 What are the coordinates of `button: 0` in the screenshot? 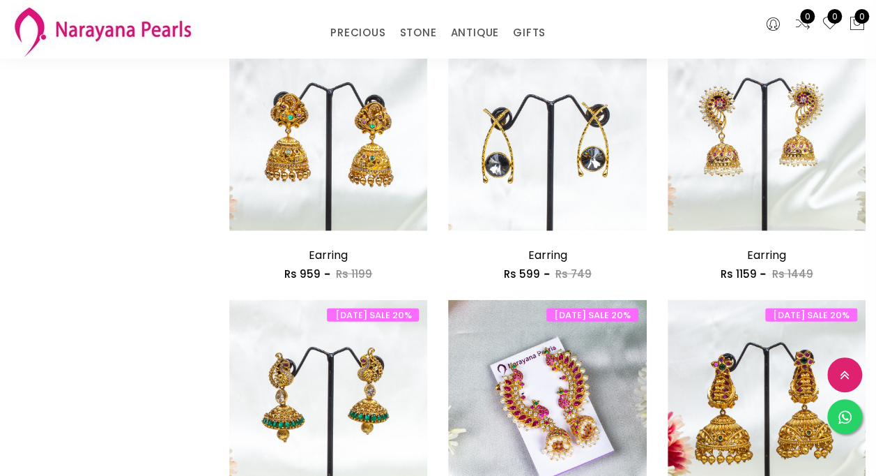 It's located at (858, 24).